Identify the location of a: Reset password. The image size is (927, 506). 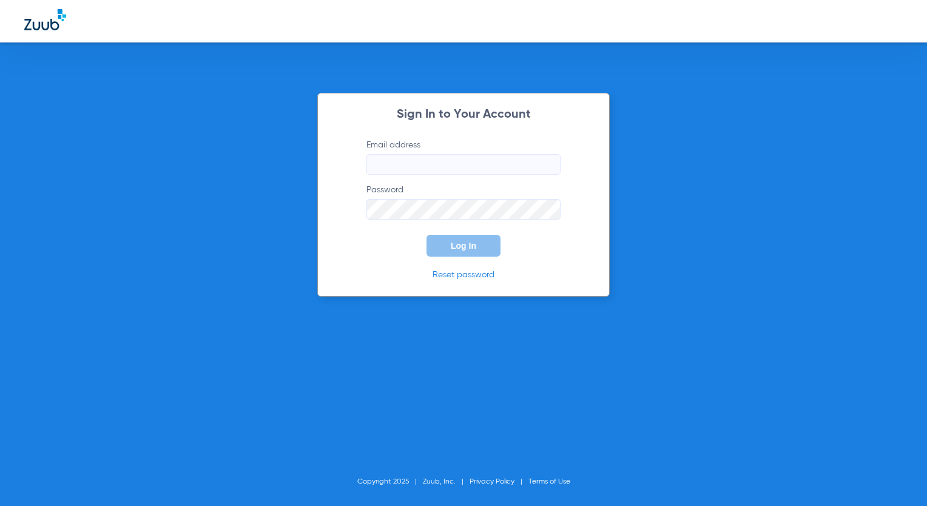
(464, 275).